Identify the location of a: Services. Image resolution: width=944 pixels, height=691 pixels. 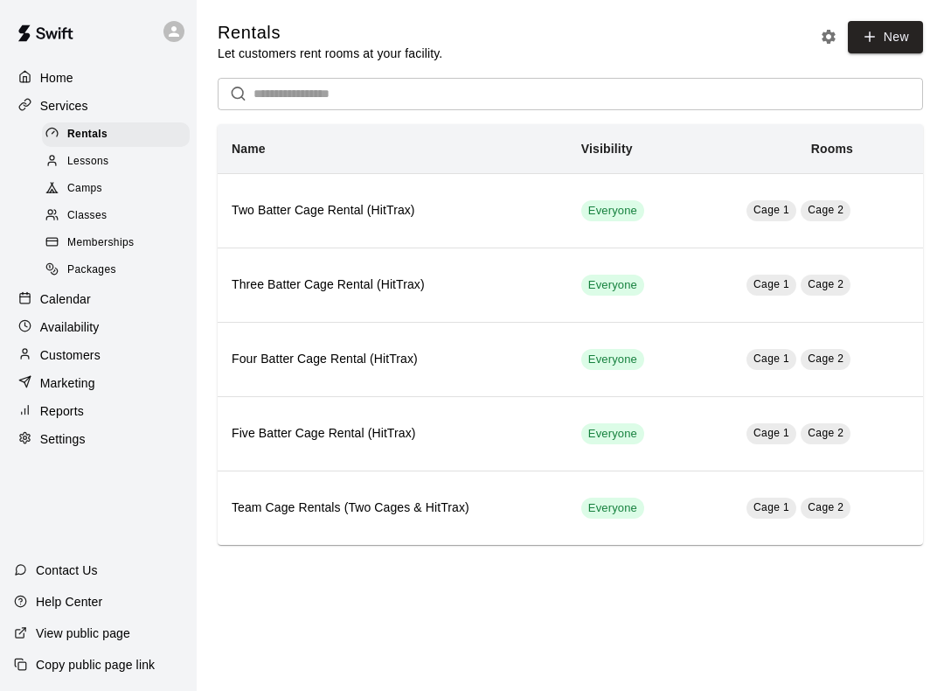
(98, 106).